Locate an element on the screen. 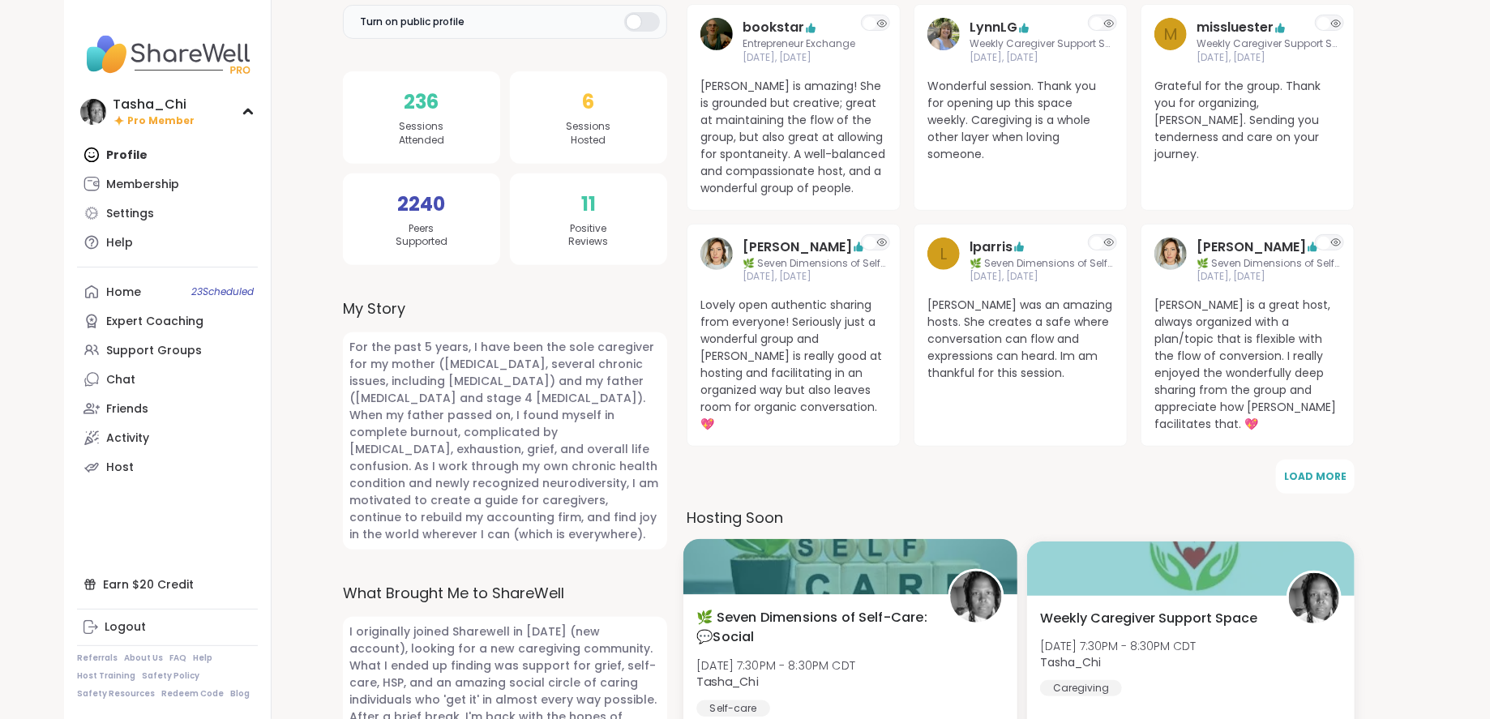  a: missluester is located at coordinates (1234, 28).